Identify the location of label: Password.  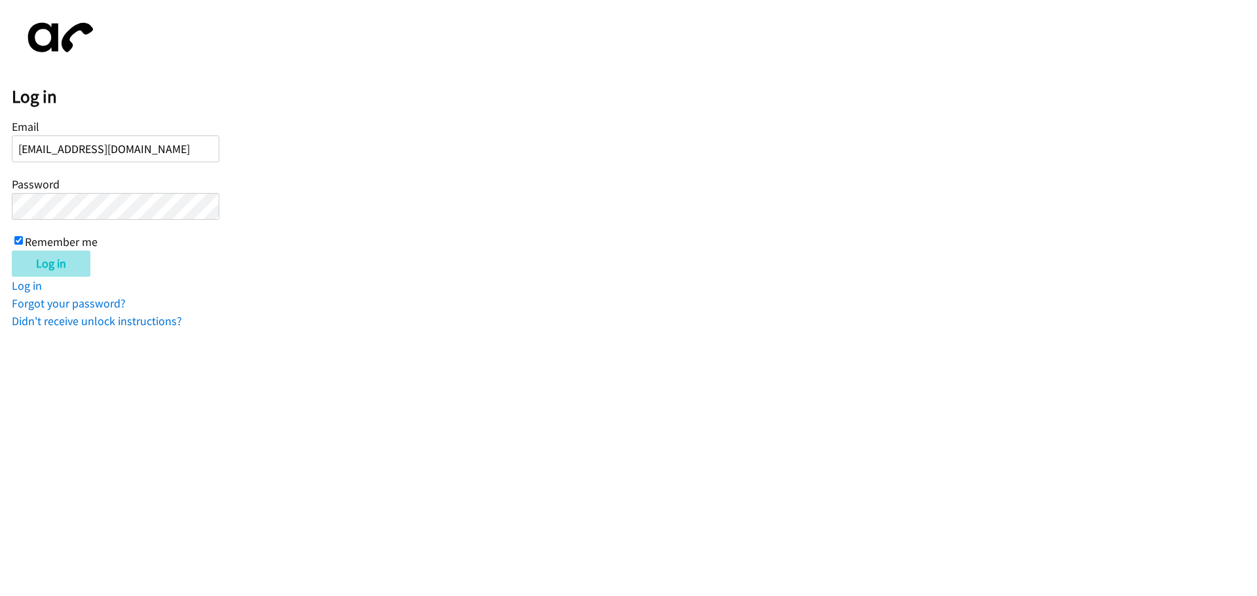
(35, 184).